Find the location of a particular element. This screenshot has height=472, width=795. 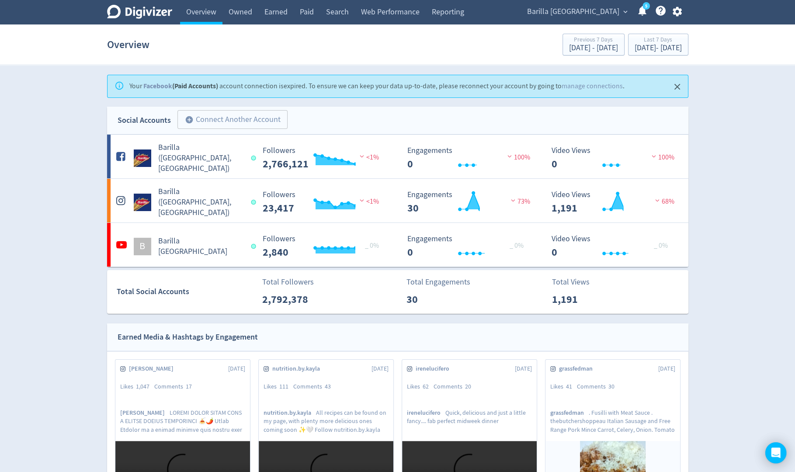

p: 1,191 is located at coordinates (577, 300).